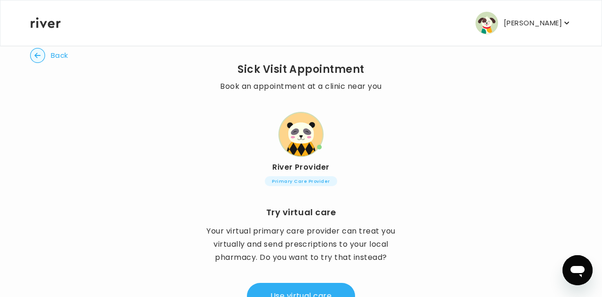 The width and height of the screenshot is (602, 297). What do you see at coordinates (59, 55) in the screenshot?
I see `span: Back` at bounding box center [59, 55].